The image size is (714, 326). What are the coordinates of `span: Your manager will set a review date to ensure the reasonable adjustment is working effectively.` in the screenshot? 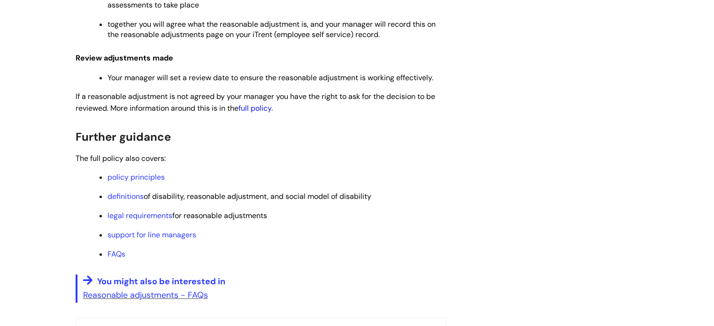 It's located at (270, 77).